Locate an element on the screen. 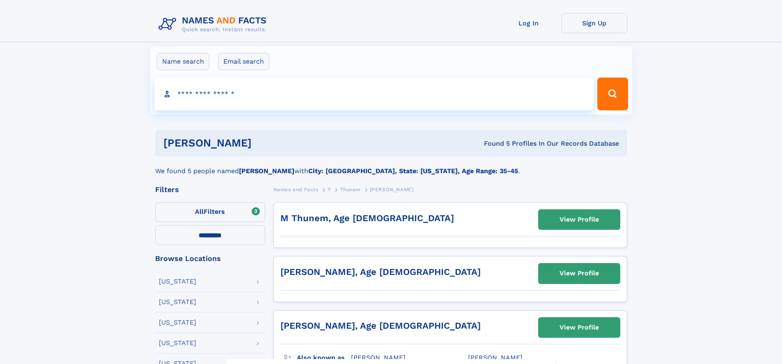 Image resolution: width=782 pixels, height=364 pixels. a: Thunem is located at coordinates (350, 189).